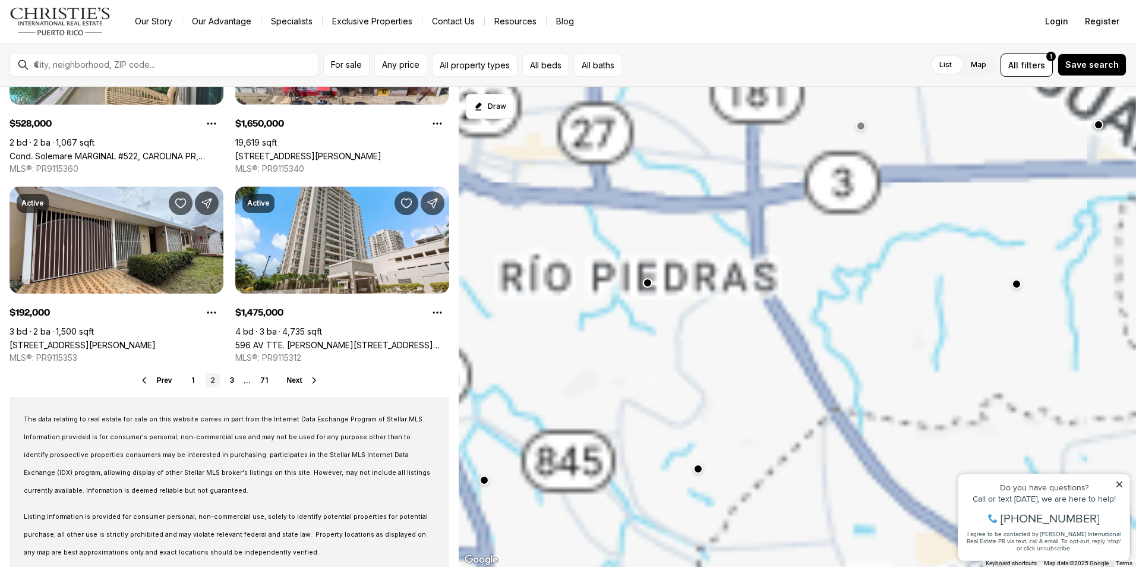 The image size is (1136, 567). What do you see at coordinates (453, 21) in the screenshot?
I see `button: Contact Us` at bounding box center [453, 21].